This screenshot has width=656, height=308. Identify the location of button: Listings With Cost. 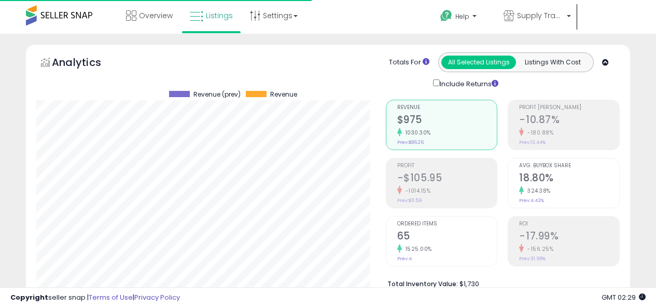
(553, 62).